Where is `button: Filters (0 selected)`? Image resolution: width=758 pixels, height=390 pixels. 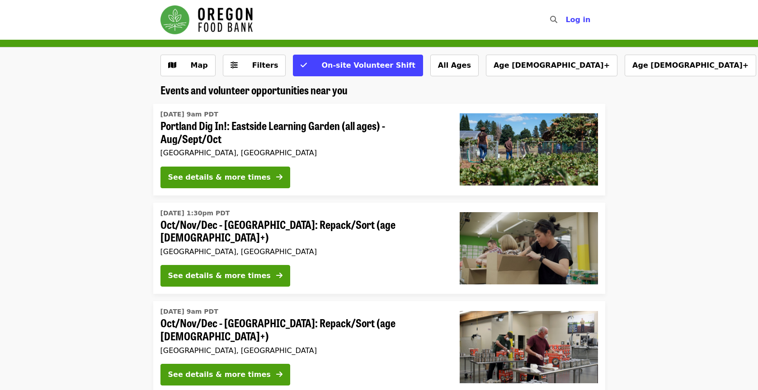
button: Filters (0 selected) is located at coordinates (254, 66).